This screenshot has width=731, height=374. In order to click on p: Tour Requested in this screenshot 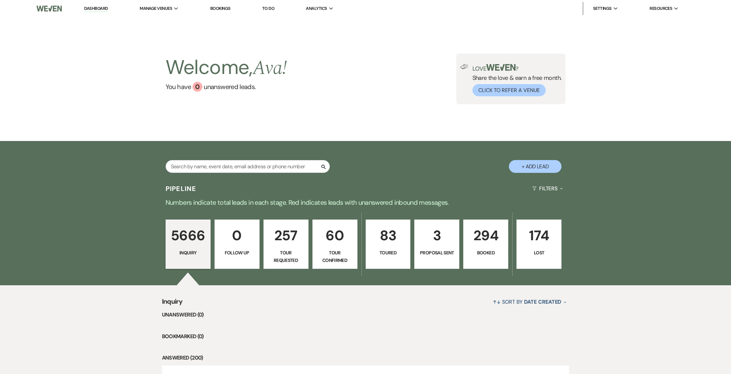, I will do `click(286, 256)`.